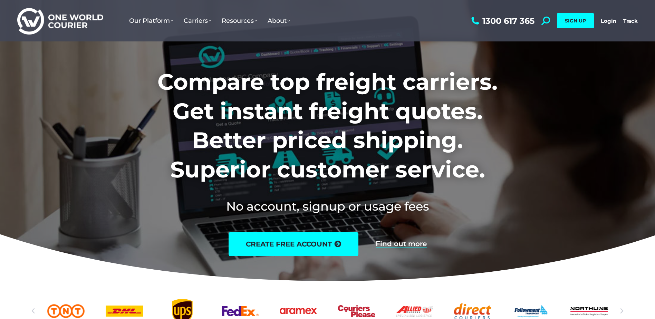 The height and width of the screenshot is (319, 655). I want to click on a: About, so click(279, 21).